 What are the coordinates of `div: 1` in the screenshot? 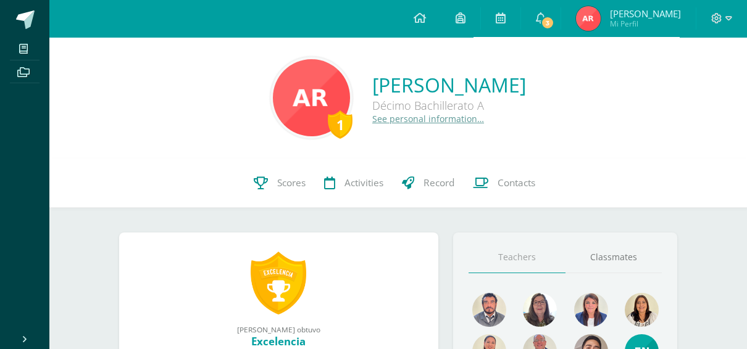 It's located at (340, 125).